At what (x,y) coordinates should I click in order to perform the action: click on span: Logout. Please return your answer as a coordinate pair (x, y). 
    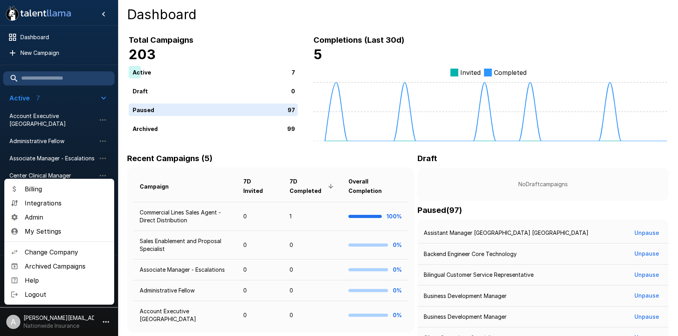
    Looking at the image, I should click on (66, 295).